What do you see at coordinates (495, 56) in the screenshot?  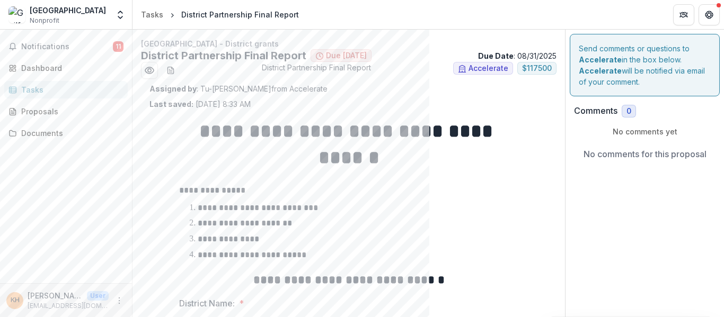 I see `strong: Due Date` at bounding box center [495, 56].